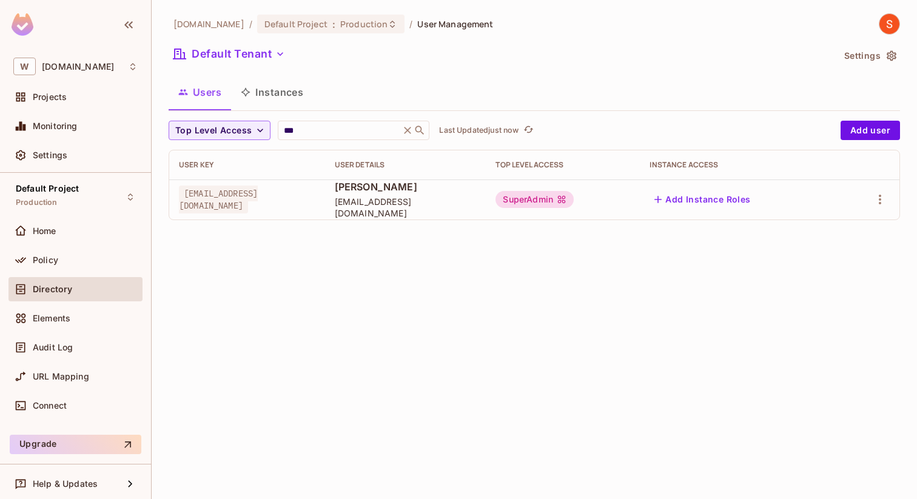 The width and height of the screenshot is (917, 499). Describe the element at coordinates (478, 130) in the screenshot. I see `p: Last Updated just now` at that location.